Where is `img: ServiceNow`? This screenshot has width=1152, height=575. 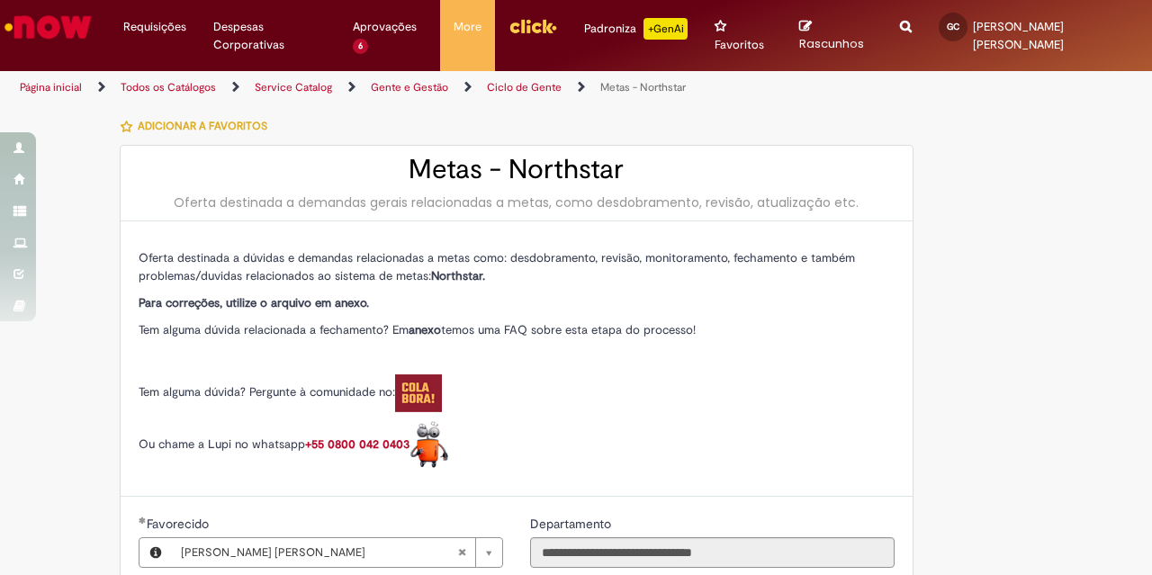
img: ServiceNow is located at coordinates (48, 27).